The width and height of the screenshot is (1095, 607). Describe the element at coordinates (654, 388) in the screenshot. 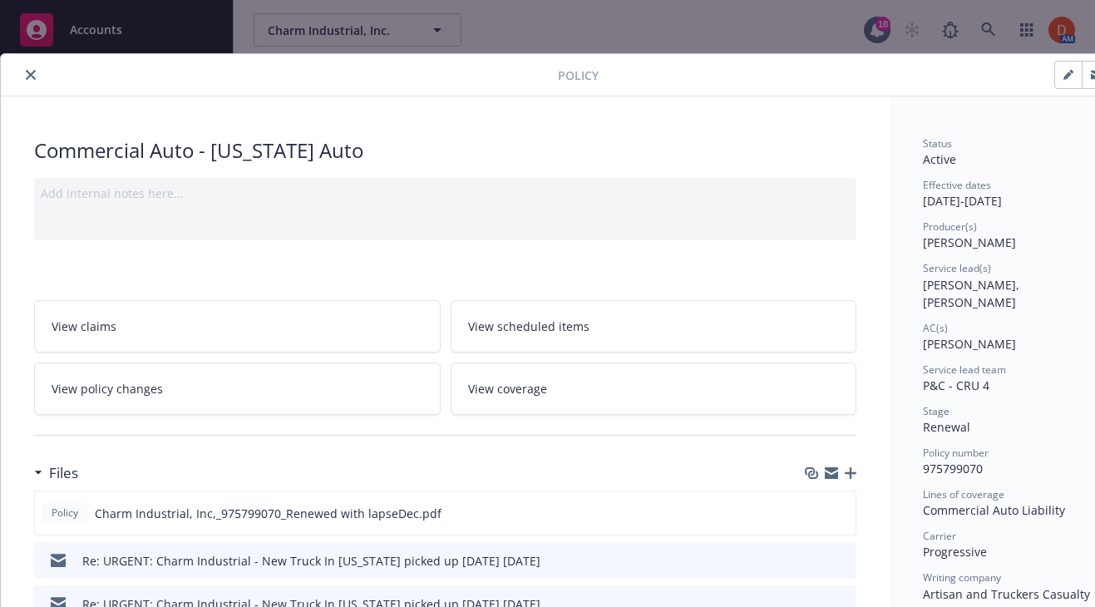

I see `a: View coverage` at that location.